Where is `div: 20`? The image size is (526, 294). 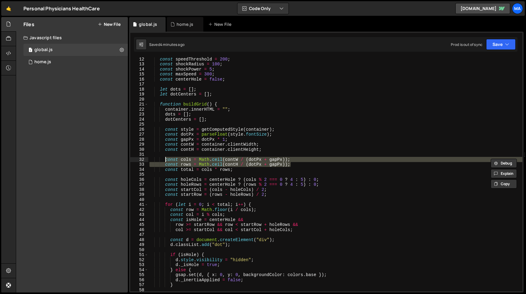
div: 20 is located at coordinates (139, 100).